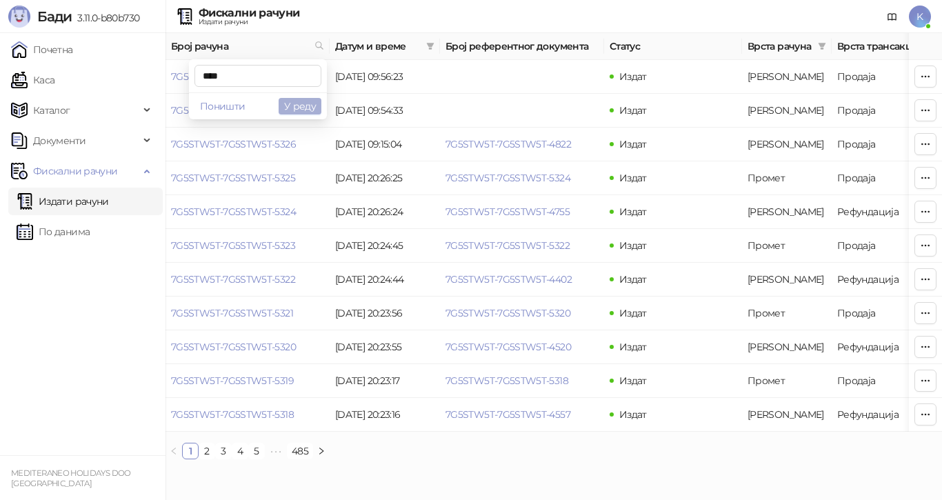  I want to click on button: left, so click(174, 451).